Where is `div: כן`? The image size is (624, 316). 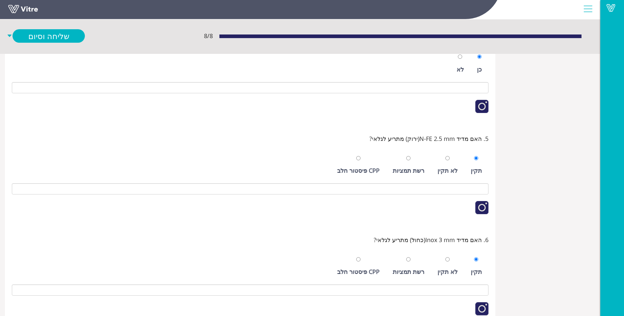 div: כן is located at coordinates (479, 69).